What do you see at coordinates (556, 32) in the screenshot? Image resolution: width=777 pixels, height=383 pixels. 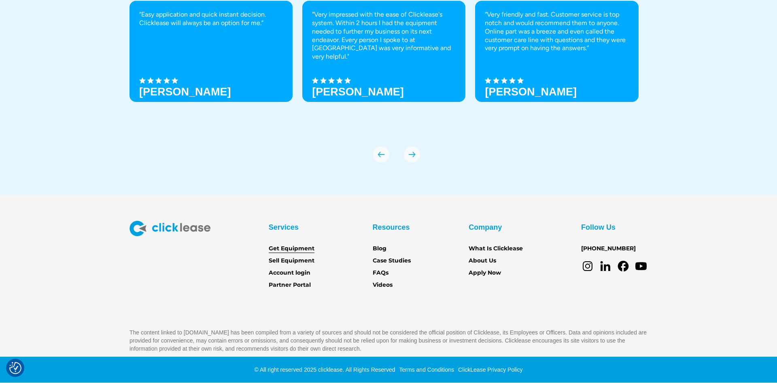 I see `p: “Very friendly and fast. Customer service is top notch and would recommend them to anyone. Online...` at bounding box center [556, 32].